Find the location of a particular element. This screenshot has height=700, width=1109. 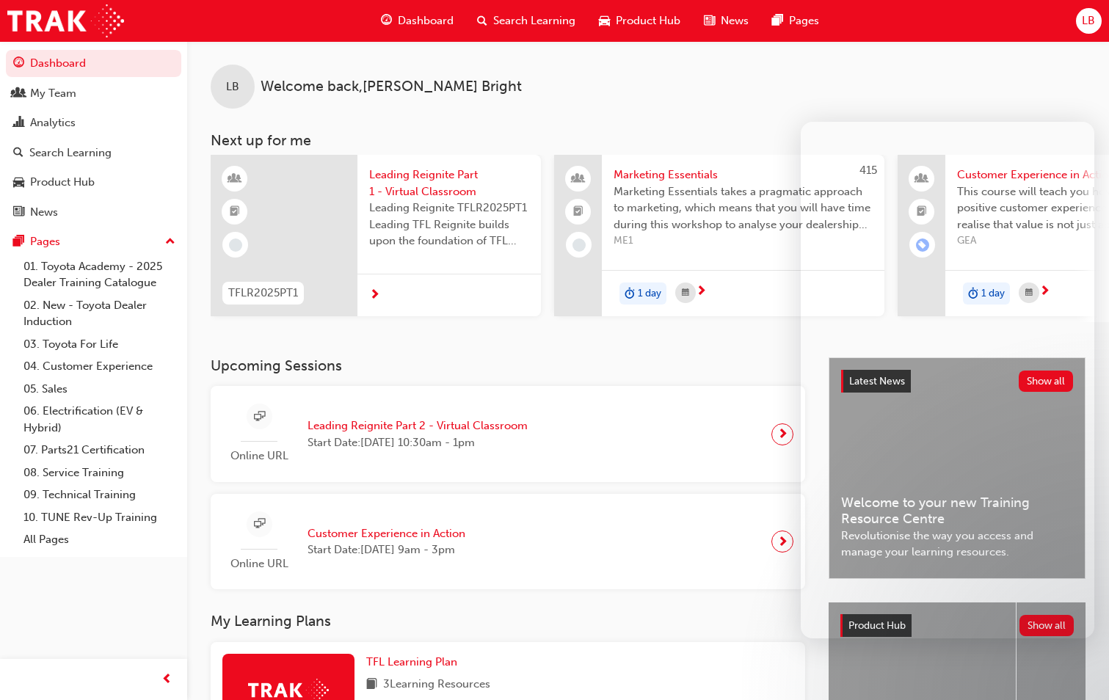

a: News is located at coordinates (93, 212).